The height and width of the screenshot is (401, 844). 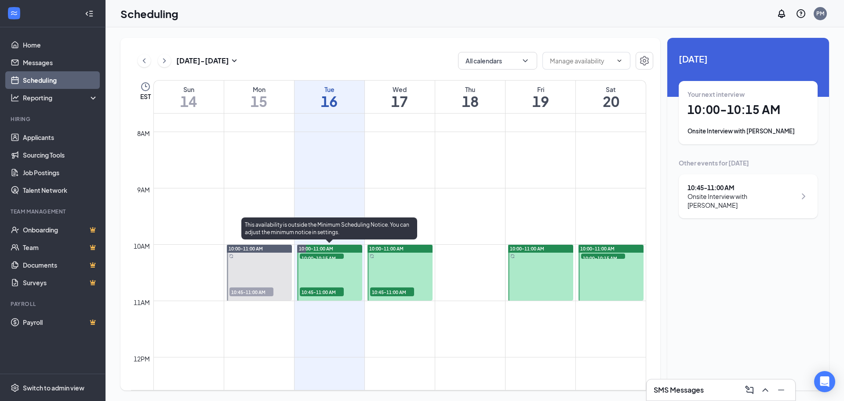 What do you see at coordinates (142, 246) in the screenshot?
I see `div: 10am` at bounding box center [142, 246].